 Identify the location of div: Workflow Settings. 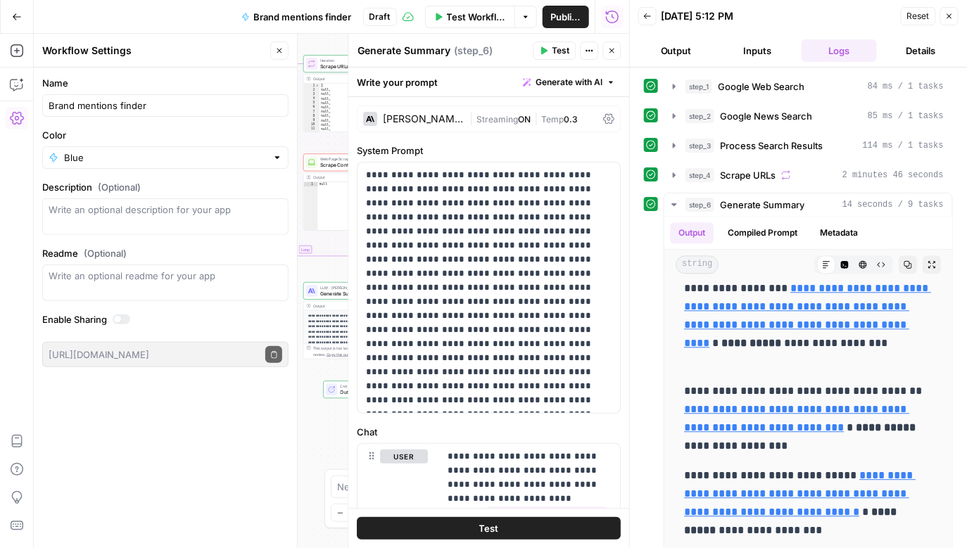
(154, 51).